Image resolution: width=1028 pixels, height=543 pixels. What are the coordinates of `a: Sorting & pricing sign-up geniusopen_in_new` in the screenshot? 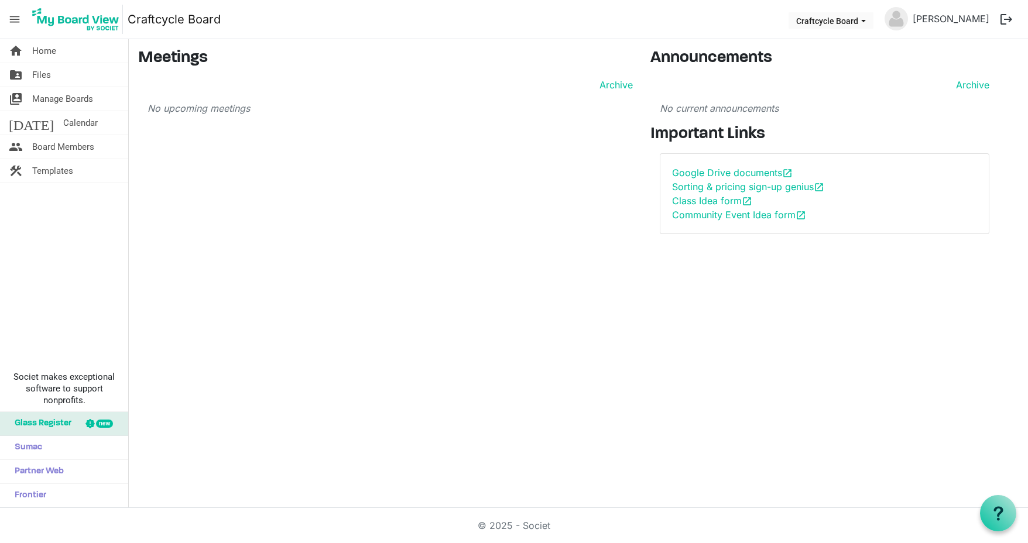 It's located at (748, 187).